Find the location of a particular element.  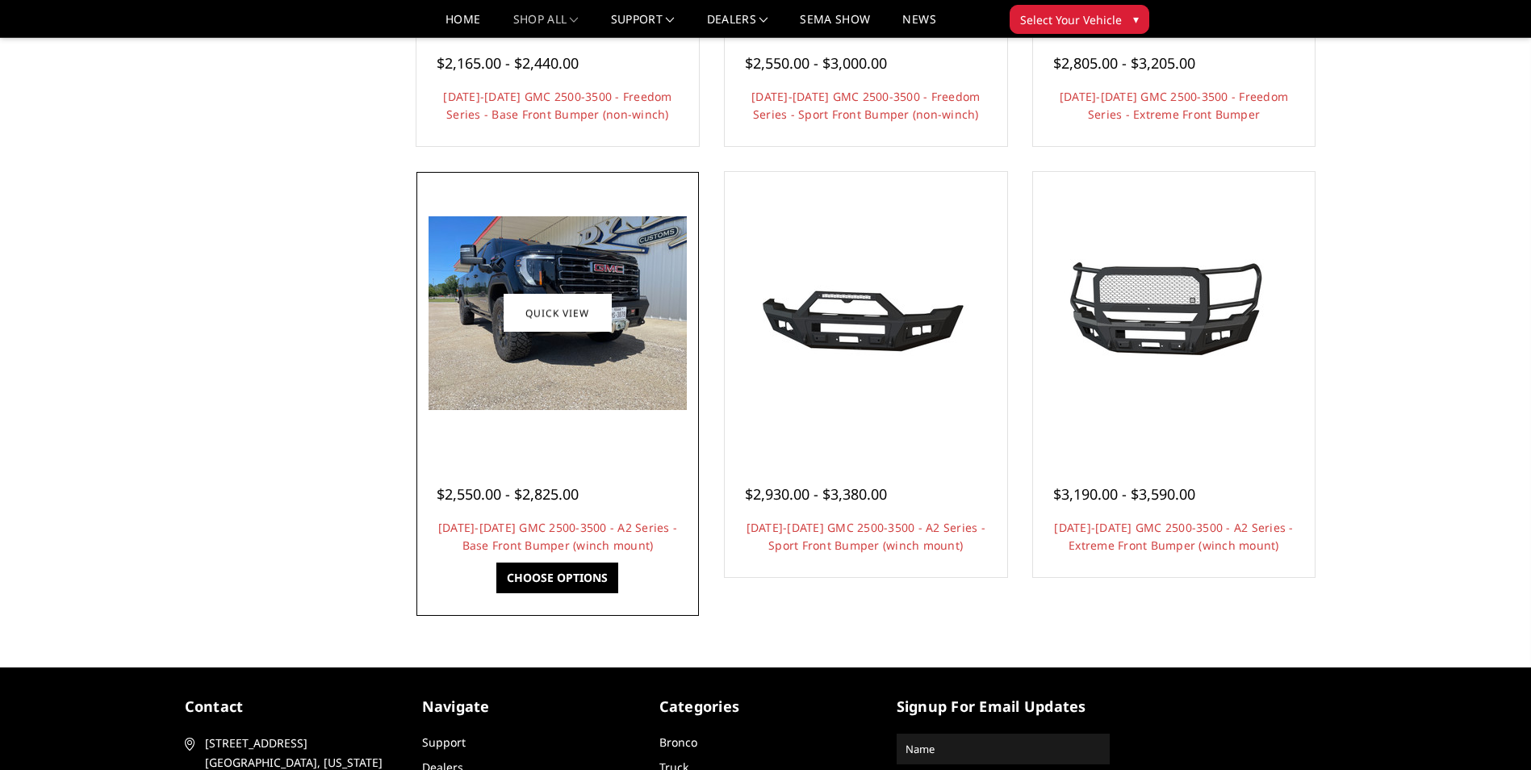

a: 2024-2025 GMC 2500-3500 - A2 Series - Base Front Bumper (winch mount) 2024-2025 GMC 2500-3500 - A... is located at coordinates (558, 313).